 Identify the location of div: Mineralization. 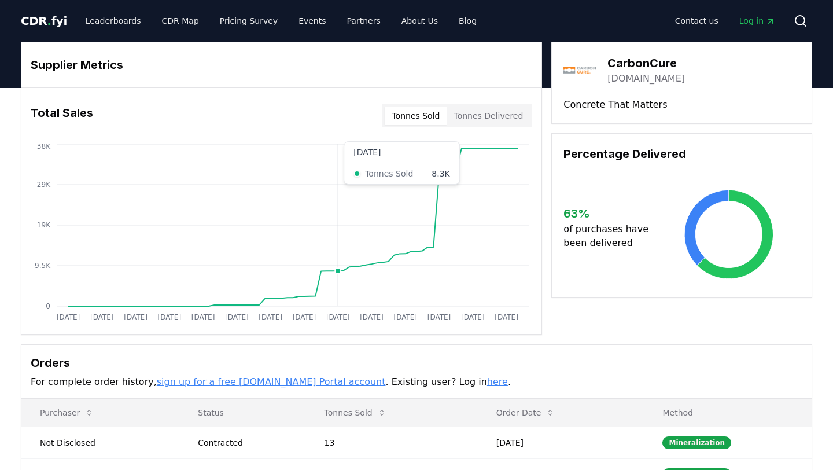
(696, 442).